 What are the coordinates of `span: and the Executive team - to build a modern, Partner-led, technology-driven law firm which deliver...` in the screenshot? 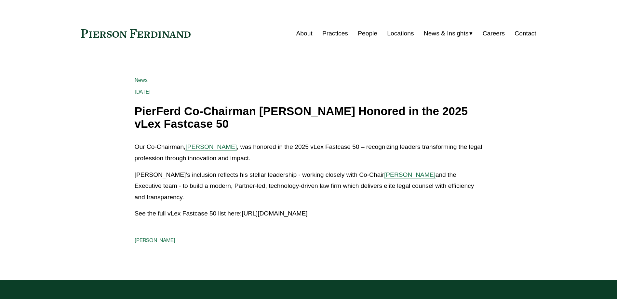 It's located at (305, 186).